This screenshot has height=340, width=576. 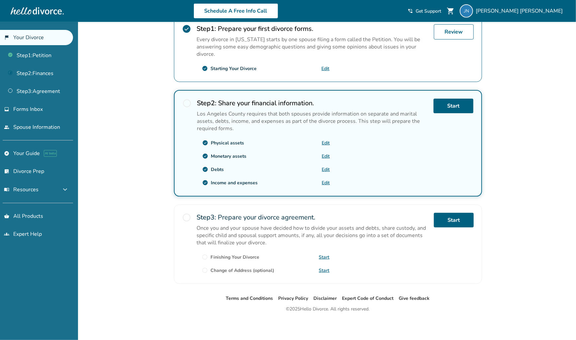 I want to click on img: jeannguyen3@gmail.com, so click(x=466, y=11).